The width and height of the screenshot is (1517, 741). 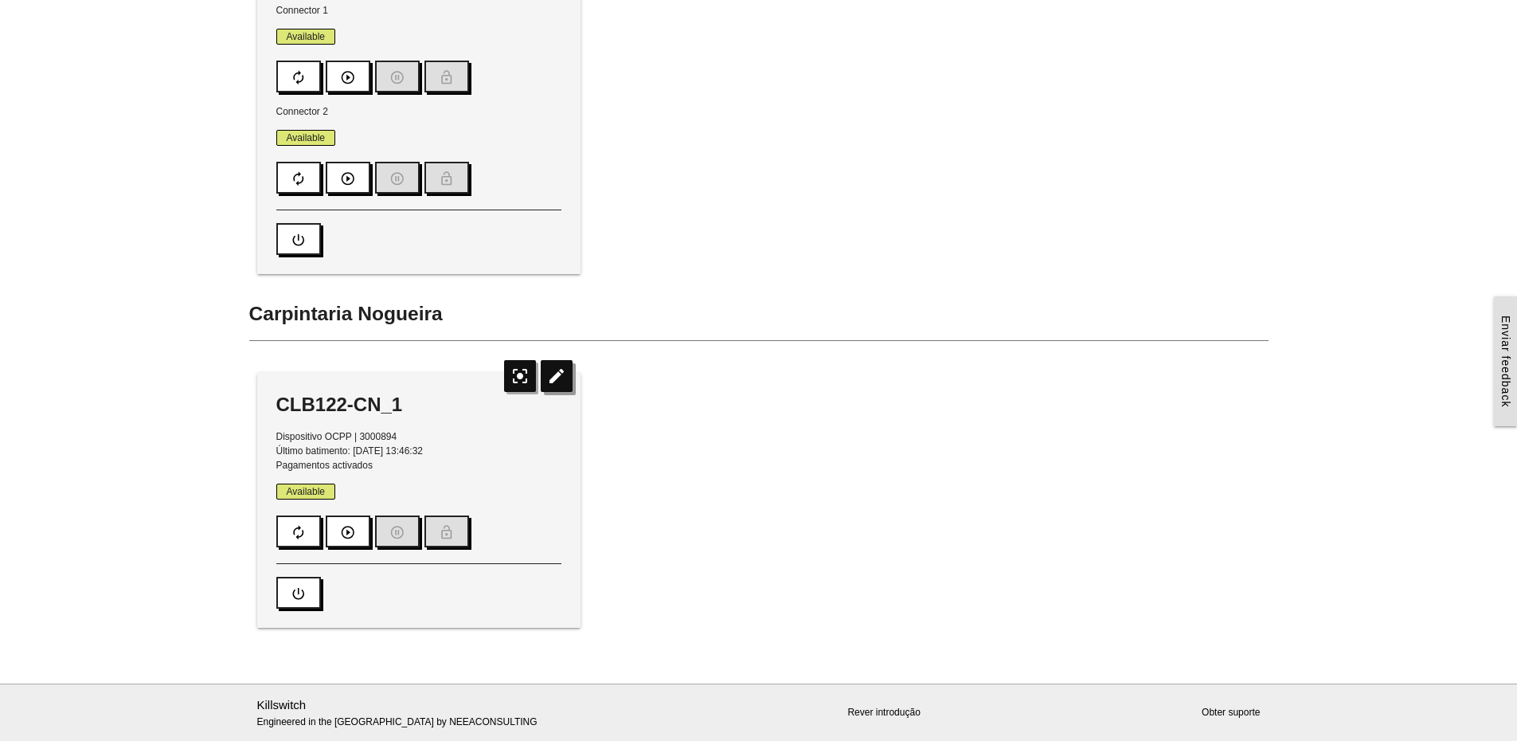 What do you see at coordinates (337, 436) in the screenshot?
I see `span: Dispositivo OCPP | 3000894` at bounding box center [337, 436].